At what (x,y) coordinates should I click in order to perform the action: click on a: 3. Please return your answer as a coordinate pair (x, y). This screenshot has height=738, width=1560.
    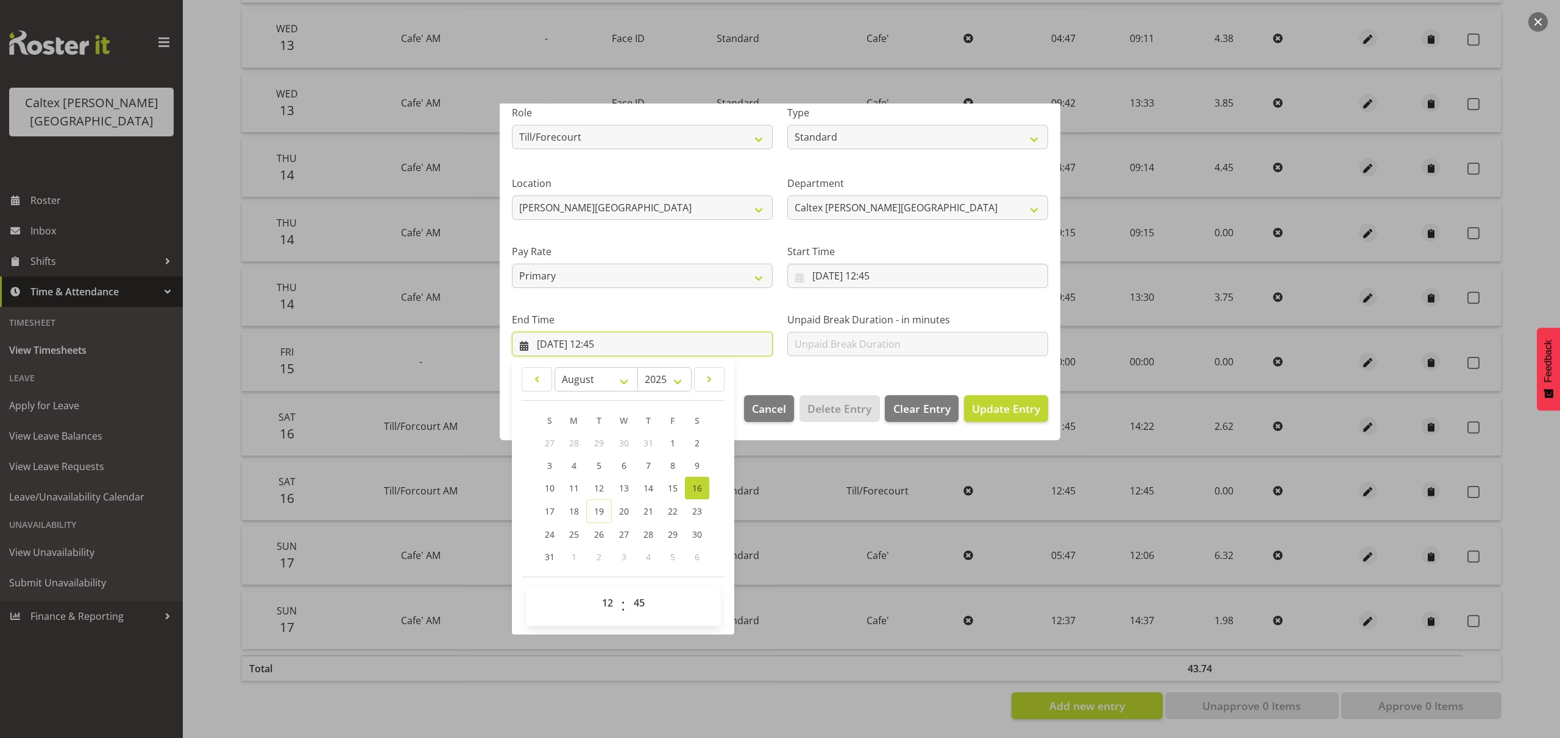
    Looking at the image, I should click on (550, 466).